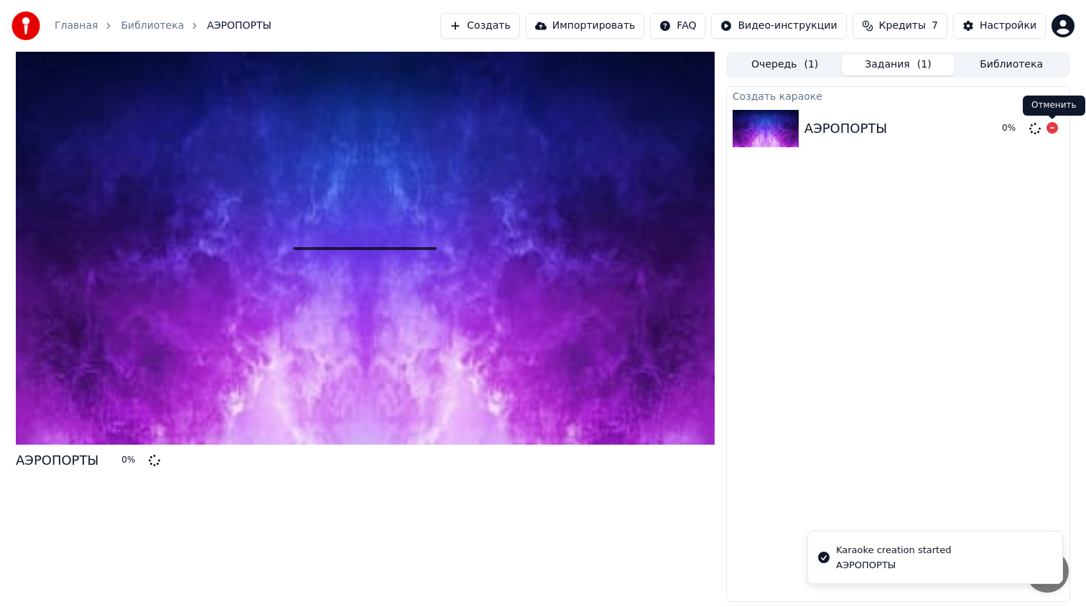  What do you see at coordinates (585, 26) in the screenshot?
I see `button: Импортировать` at bounding box center [585, 26].